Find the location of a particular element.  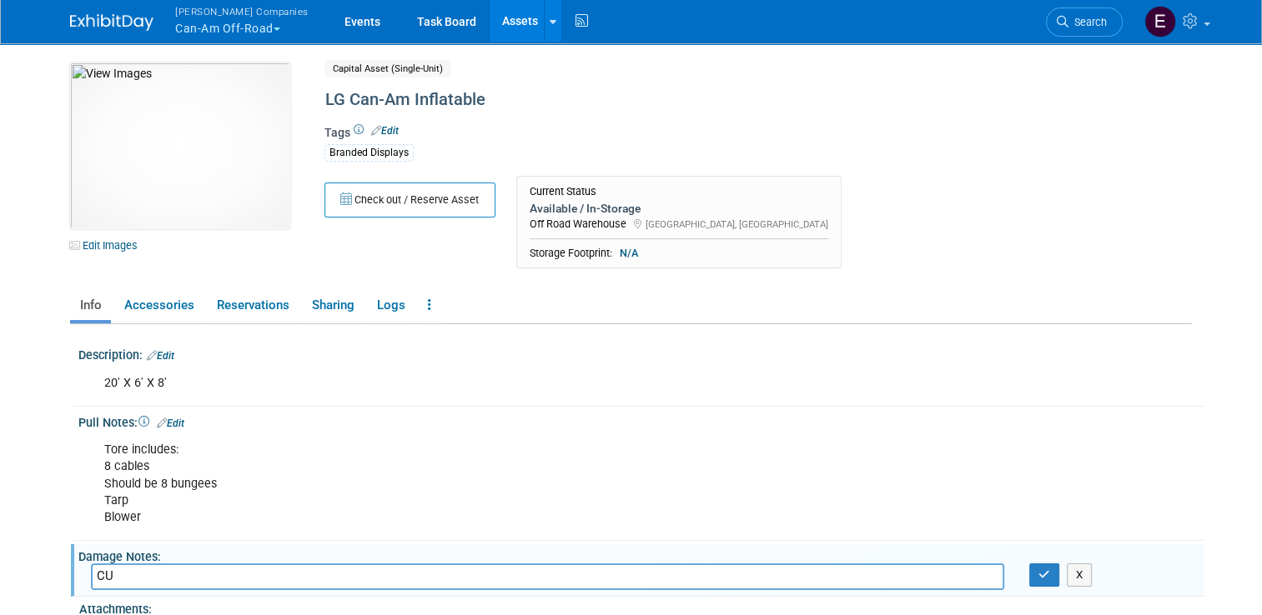

a: Logs is located at coordinates (390, 305).